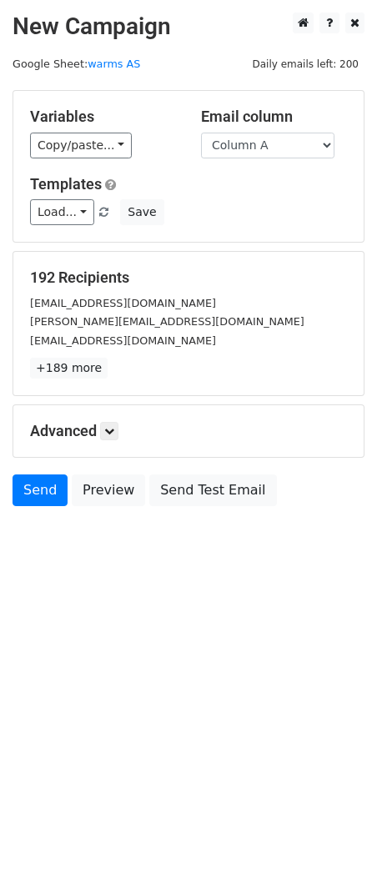 Image resolution: width=377 pixels, height=878 pixels. What do you see at coordinates (305, 63) in the screenshot?
I see `a: Daily emails left: 200` at bounding box center [305, 63].